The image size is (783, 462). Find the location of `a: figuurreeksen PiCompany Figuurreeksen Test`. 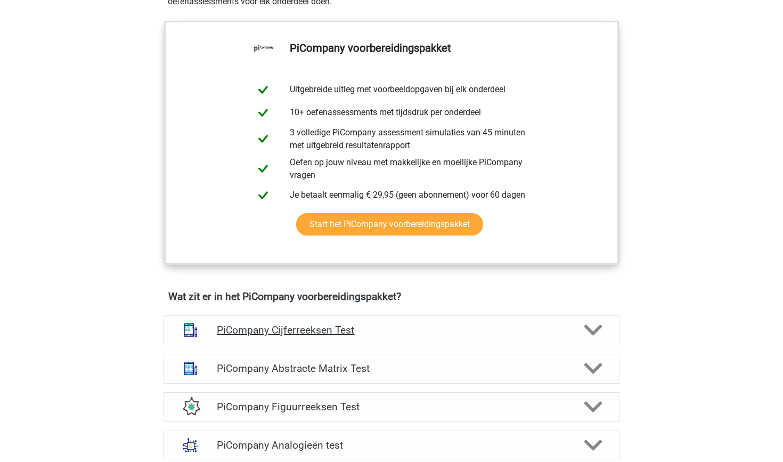

a: figuurreeksen PiCompany Figuurreeksen Test is located at coordinates (391, 407).